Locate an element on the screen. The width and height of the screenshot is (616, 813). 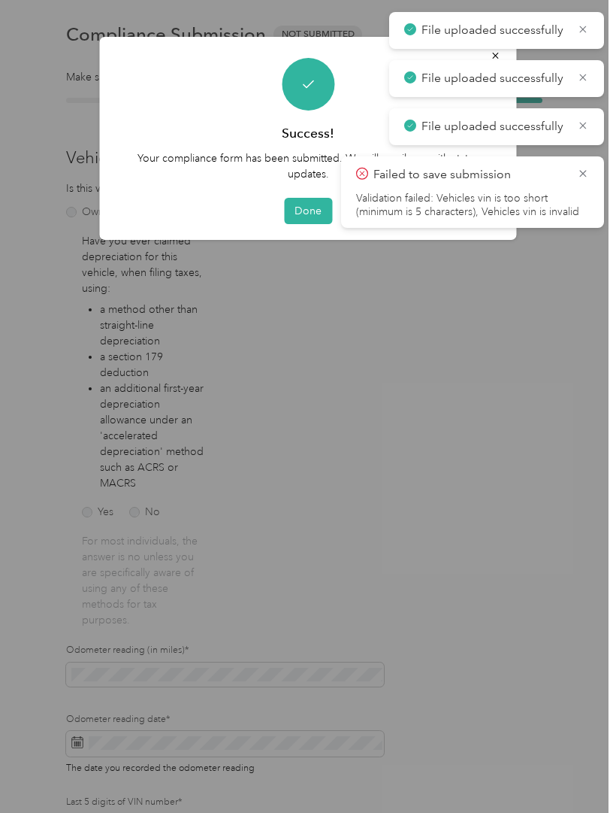
button: Done is located at coordinates (308, 210).